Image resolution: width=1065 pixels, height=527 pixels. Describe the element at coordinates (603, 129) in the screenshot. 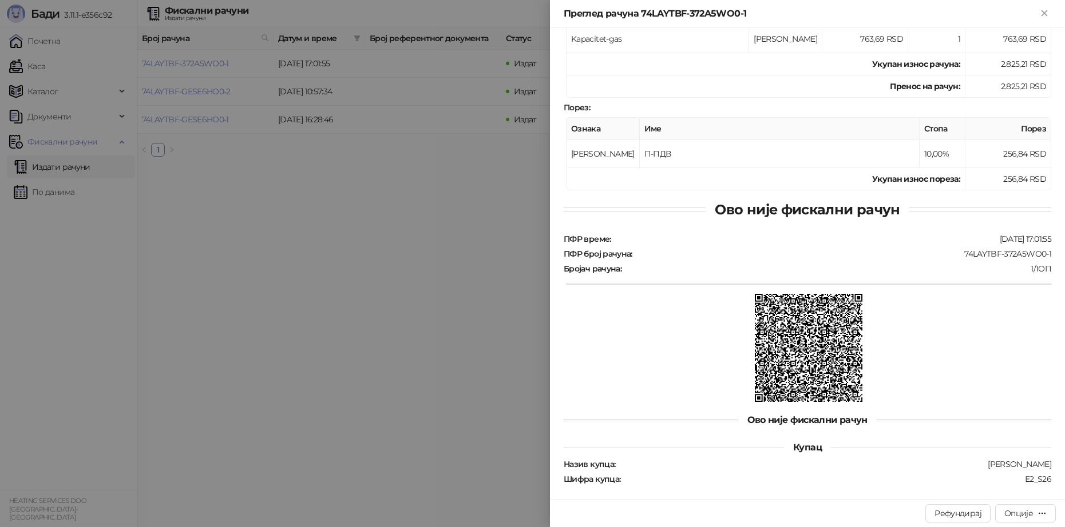

I see `th: Ознака` at that location.